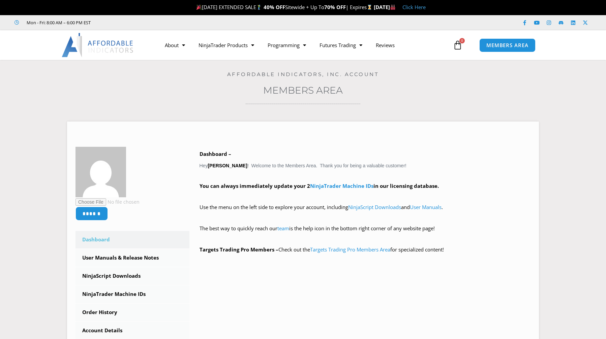 Image resolution: width=606 pixels, height=339 pixels. What do you see at coordinates (414, 7) in the screenshot?
I see `a: Click Here` at bounding box center [414, 7].